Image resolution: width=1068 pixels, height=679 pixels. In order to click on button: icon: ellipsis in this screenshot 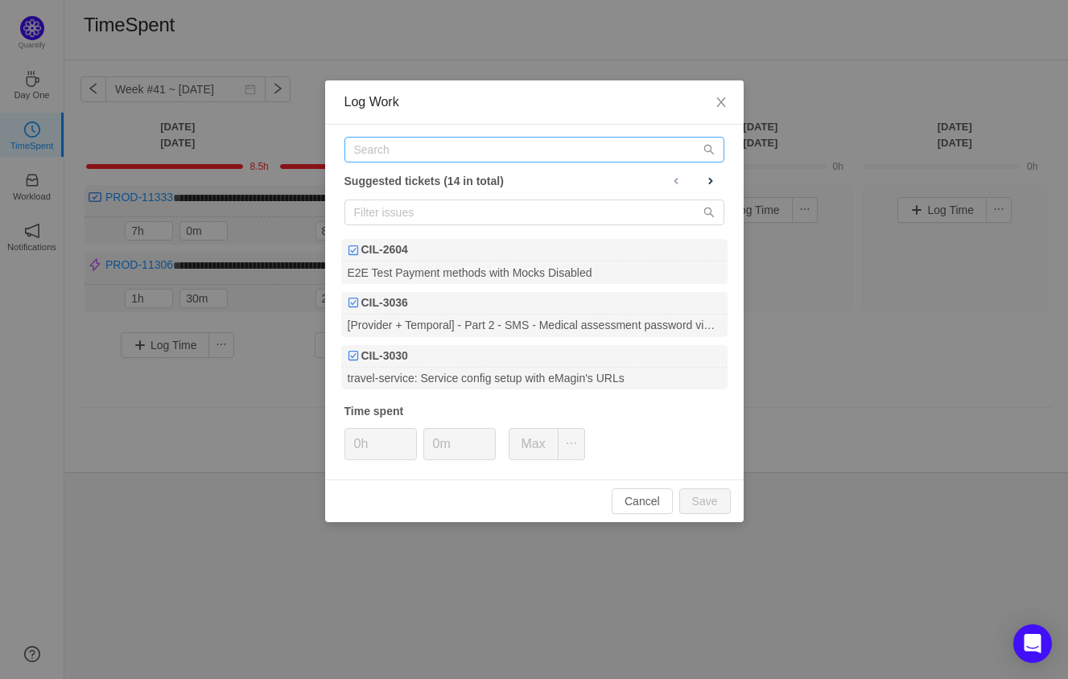, I will do `click(571, 444)`.